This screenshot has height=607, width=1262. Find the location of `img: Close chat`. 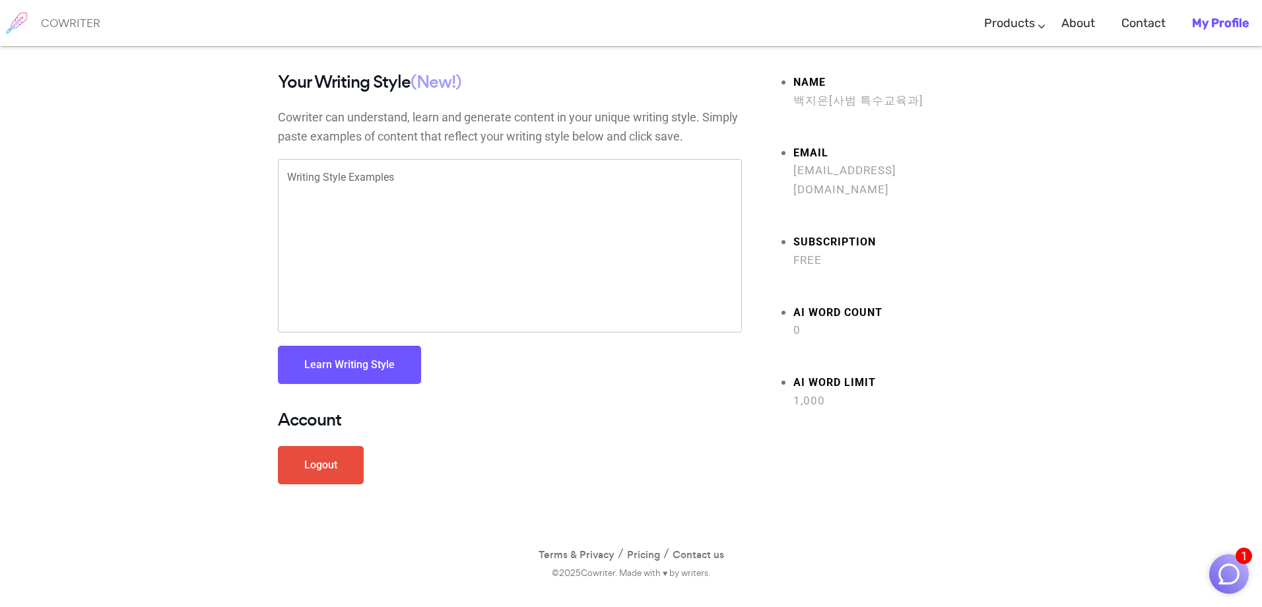

img: Close chat is located at coordinates (1229, 574).